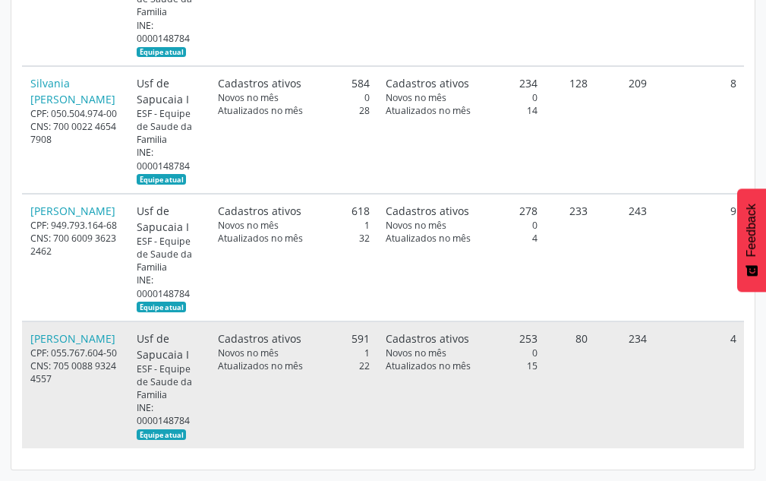 This screenshot has width=766, height=481. I want to click on div: 234, so click(462, 83).